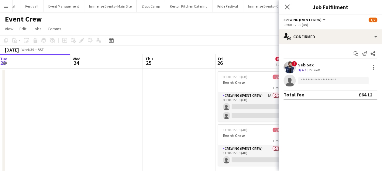 The image size is (382, 171). I want to click on span: 0/2, so click(277, 77).